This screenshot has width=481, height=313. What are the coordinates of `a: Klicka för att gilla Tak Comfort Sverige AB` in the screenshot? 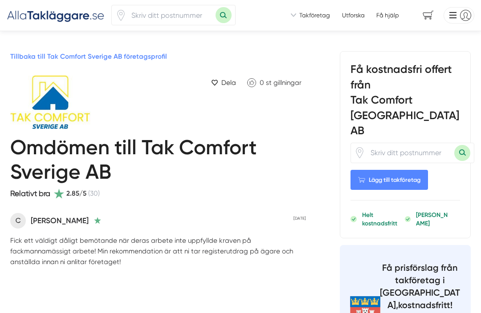 It's located at (274, 83).